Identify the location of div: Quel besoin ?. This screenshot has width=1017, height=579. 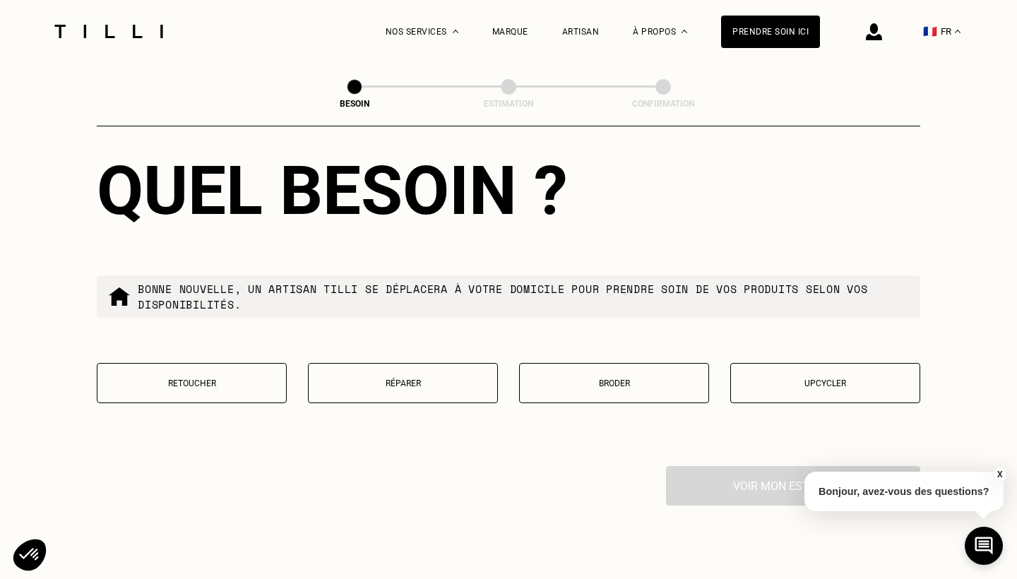
(509, 191).